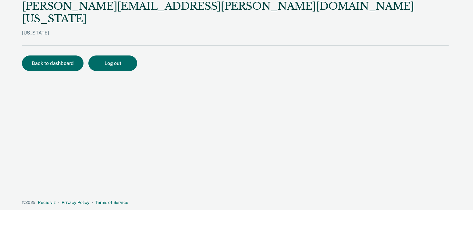  What do you see at coordinates (76, 203) in the screenshot?
I see `a: Privacy Policy` at bounding box center [76, 203].